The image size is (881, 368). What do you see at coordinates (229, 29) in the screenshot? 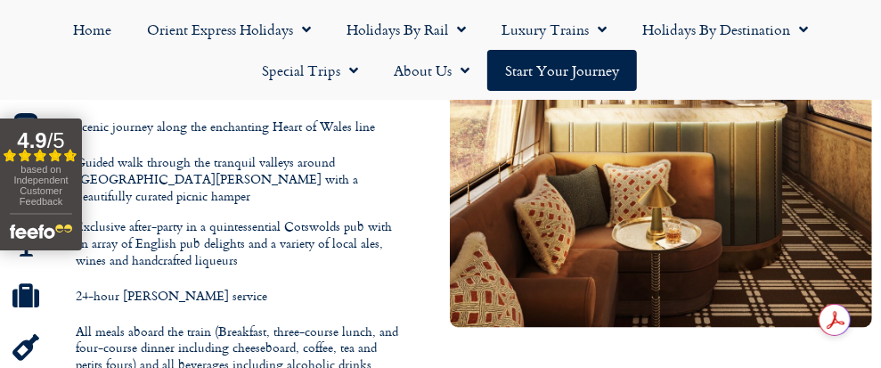
I see `a: Orient Express Holidays` at bounding box center [229, 29].